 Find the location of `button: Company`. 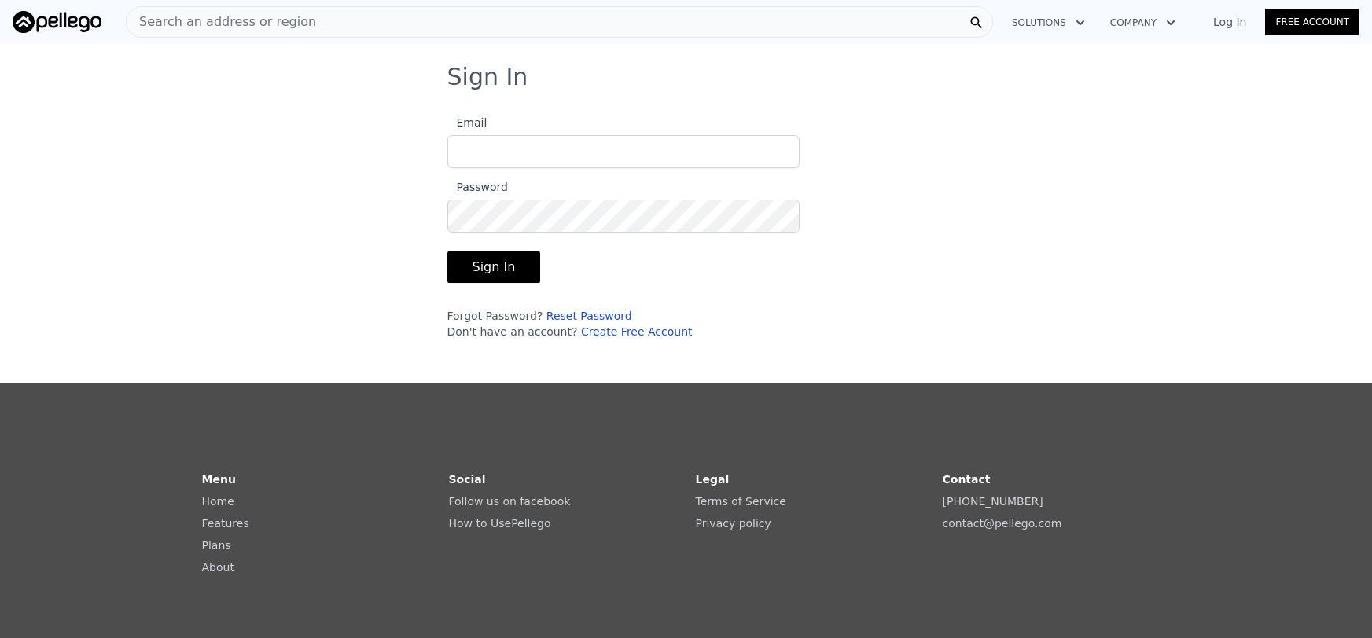

button: Company is located at coordinates (1142, 23).